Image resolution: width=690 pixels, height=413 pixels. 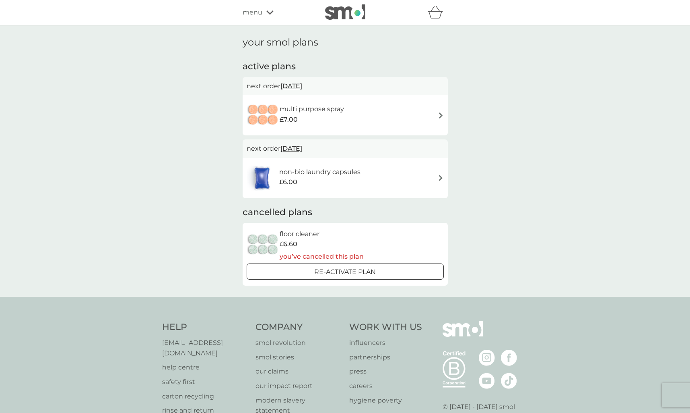 What do you see at coordinates (386, 357) in the screenshot?
I see `a: partnerships` at bounding box center [386, 357].